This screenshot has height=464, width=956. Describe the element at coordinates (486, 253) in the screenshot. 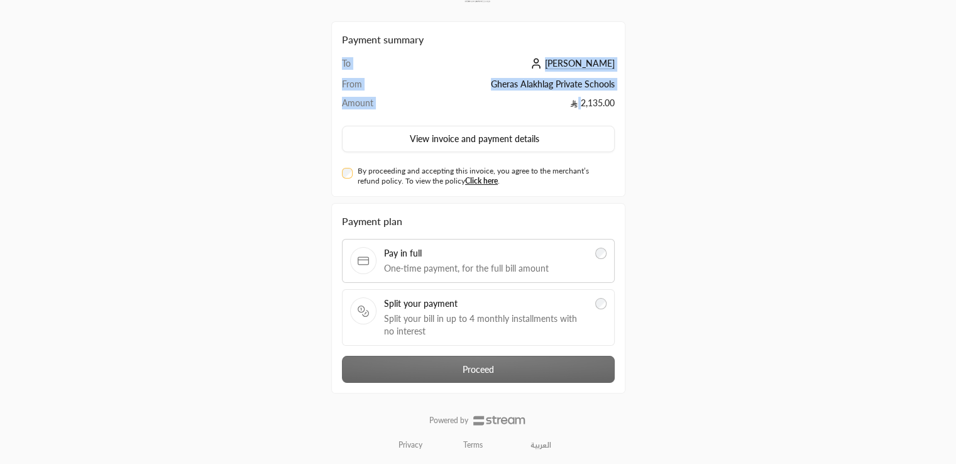

I see `span: Pay in full` at that location.